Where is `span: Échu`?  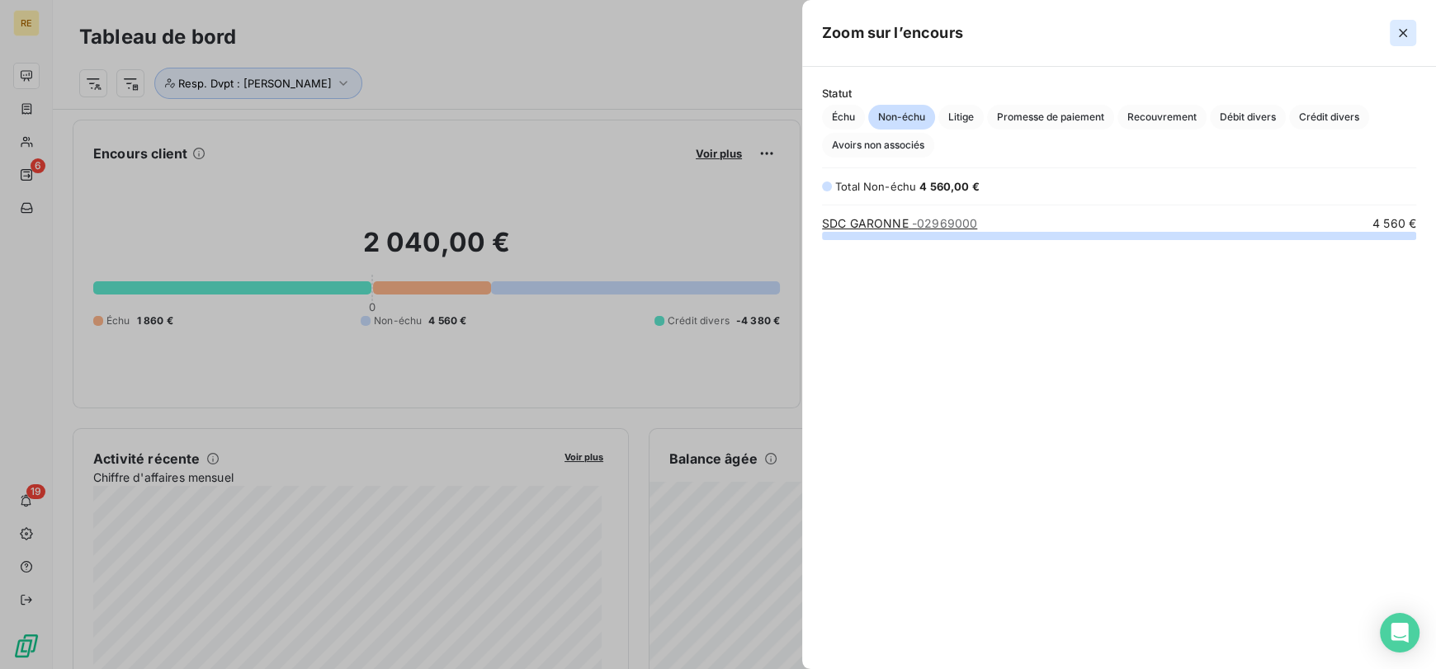 span: Échu is located at coordinates (843, 117).